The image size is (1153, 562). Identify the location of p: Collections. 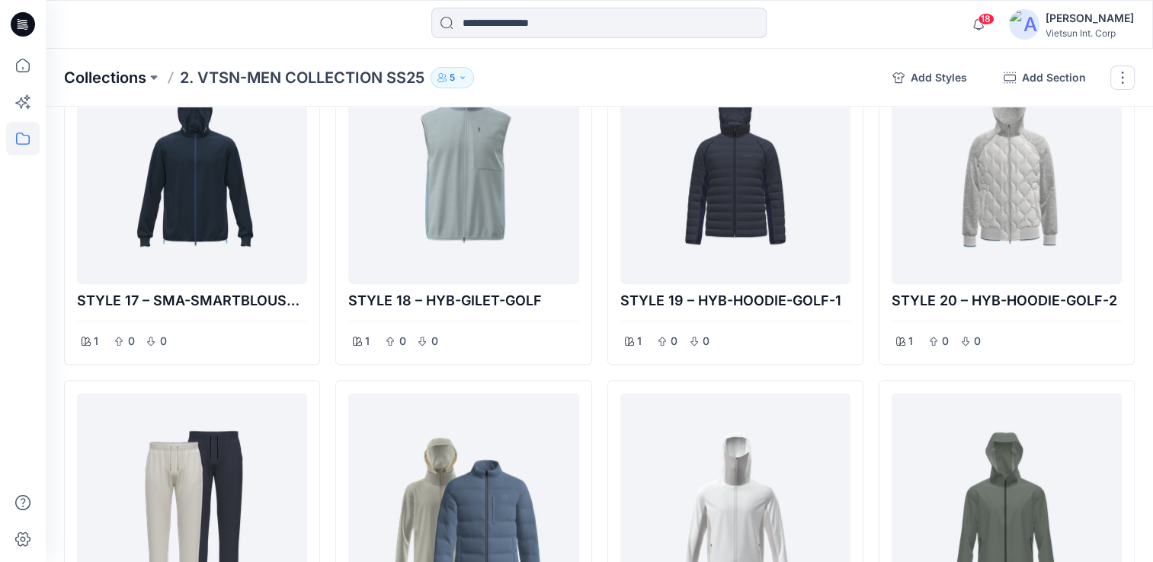
(105, 78).